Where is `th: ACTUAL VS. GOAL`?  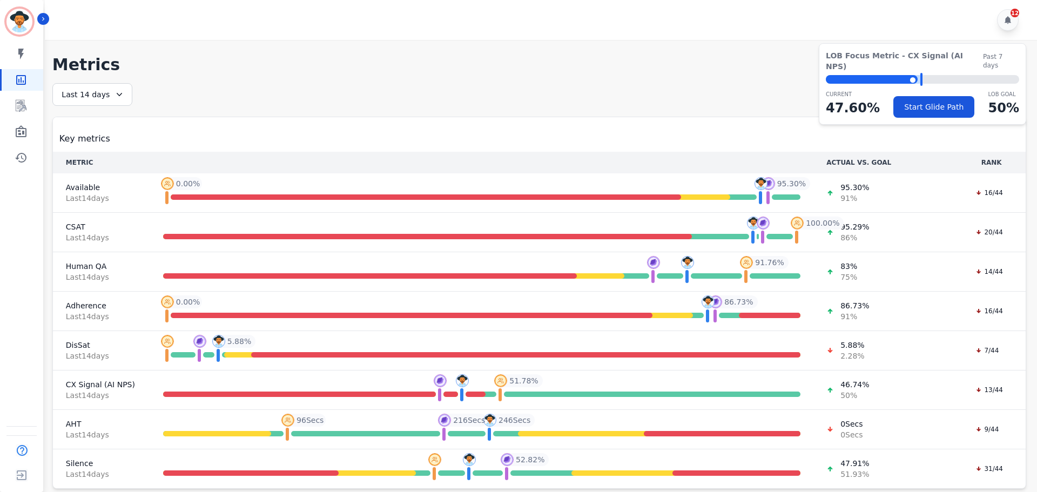 th: ACTUAL VS. GOAL is located at coordinates (886, 163).